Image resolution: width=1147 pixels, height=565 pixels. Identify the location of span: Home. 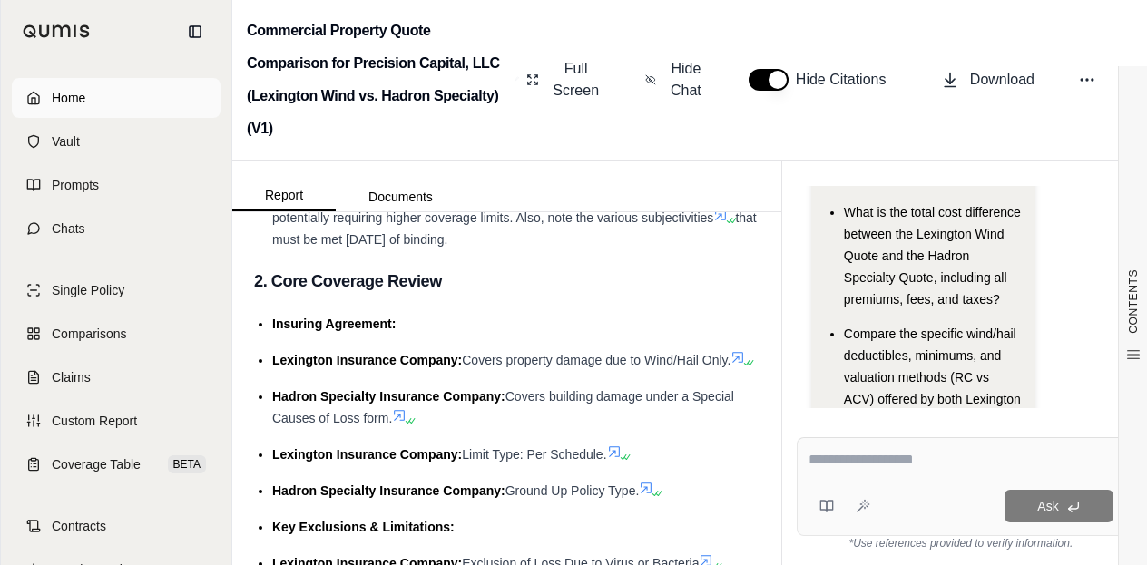
(68, 98).